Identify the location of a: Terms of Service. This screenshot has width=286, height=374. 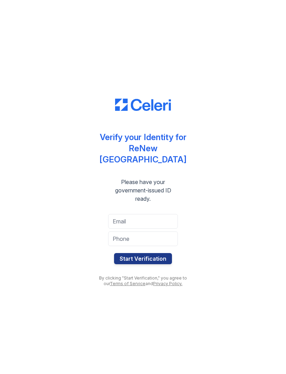
(128, 283).